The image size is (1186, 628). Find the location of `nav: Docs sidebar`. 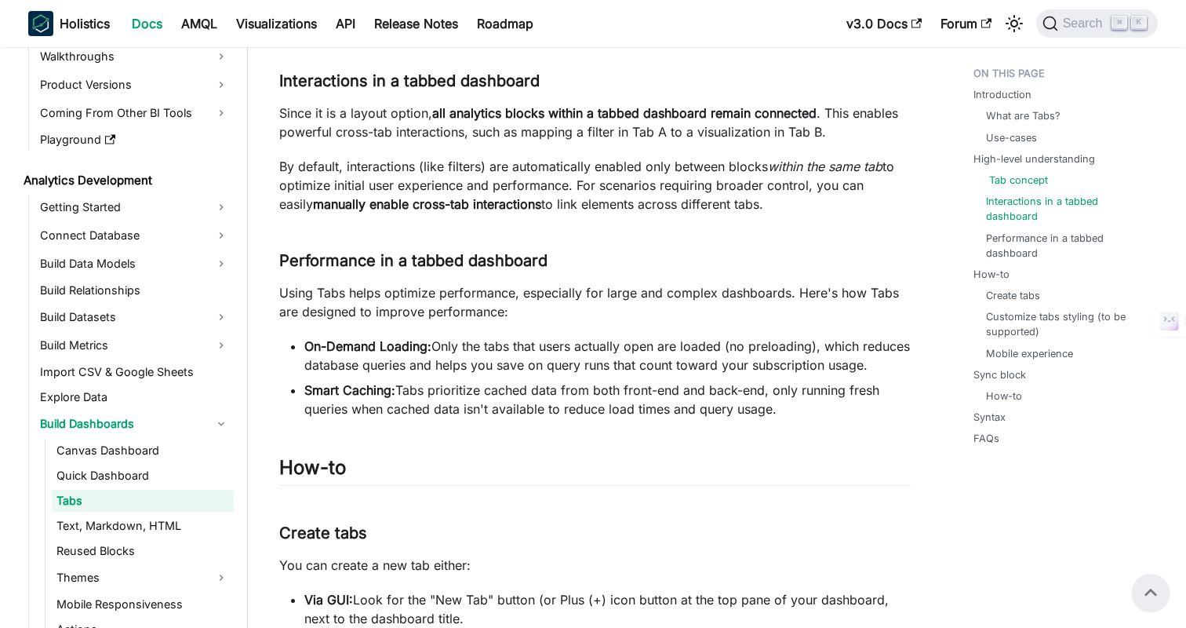

nav: Docs sidebar is located at coordinates (130, 337).